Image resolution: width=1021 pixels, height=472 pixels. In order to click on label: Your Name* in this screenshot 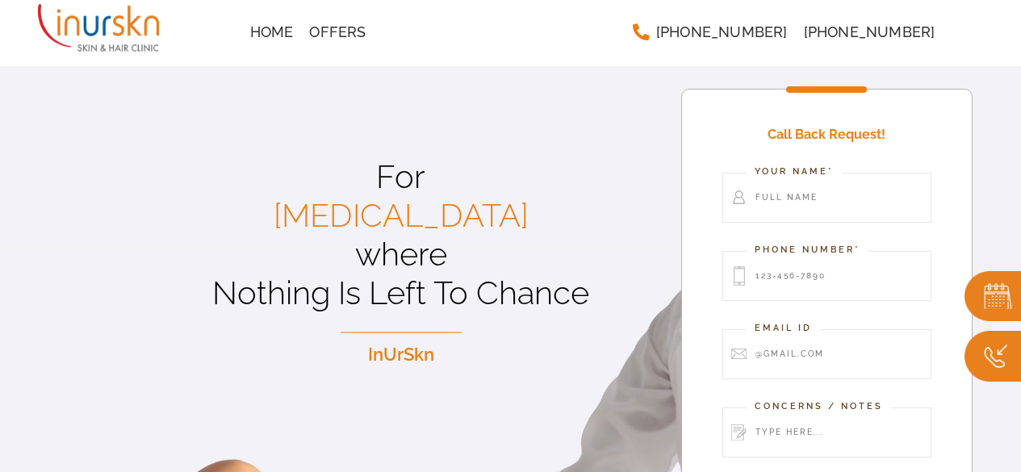, I will do `click(794, 172)`.